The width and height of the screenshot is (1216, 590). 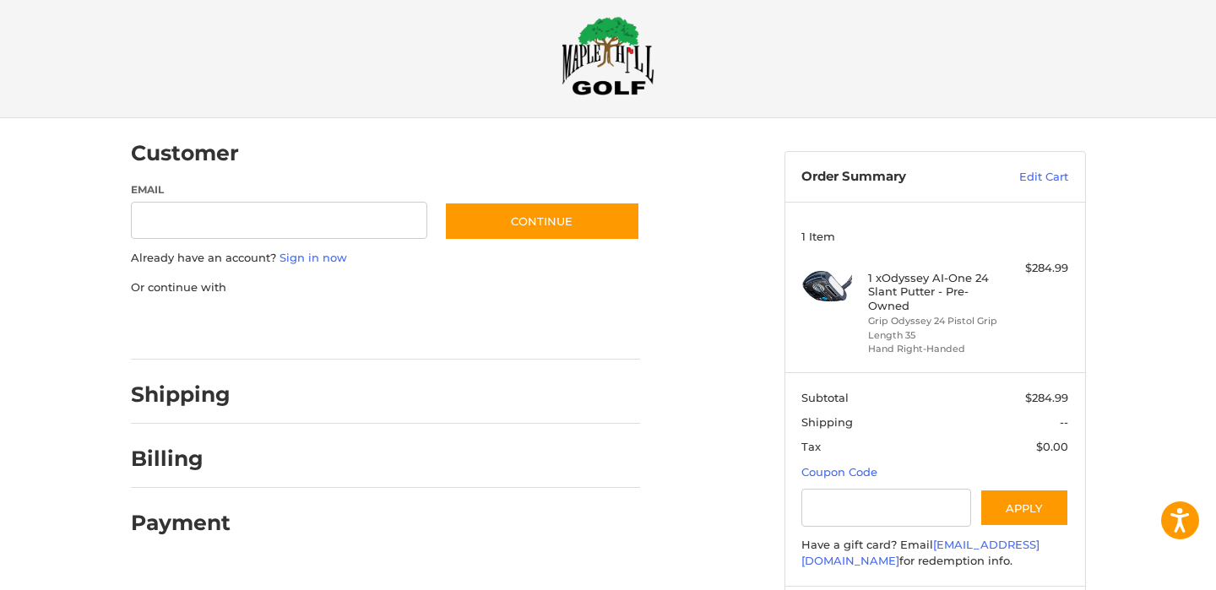 I want to click on button: Continue, so click(x=542, y=221).